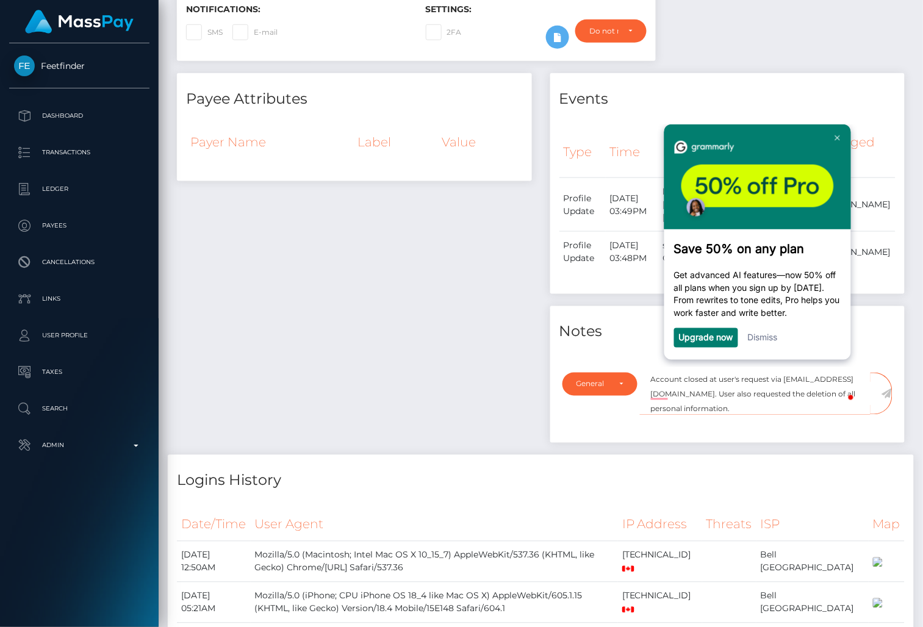 Image resolution: width=923 pixels, height=627 pixels. Describe the element at coordinates (479, 142) in the screenshot. I see `th: Value` at that location.